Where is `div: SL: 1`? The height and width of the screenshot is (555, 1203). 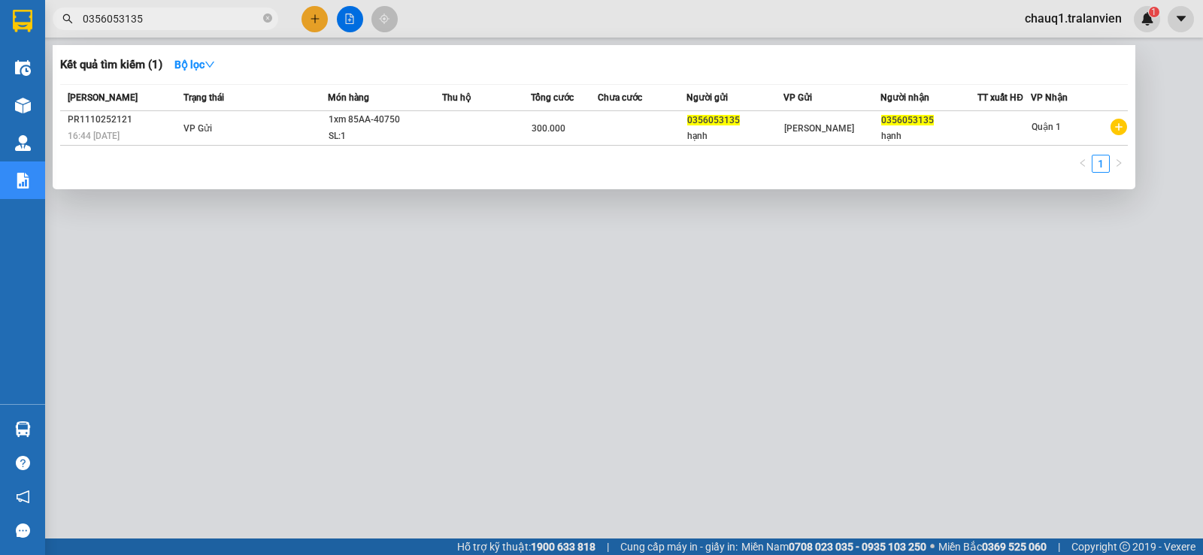 div: SL: 1 is located at coordinates (385, 137).